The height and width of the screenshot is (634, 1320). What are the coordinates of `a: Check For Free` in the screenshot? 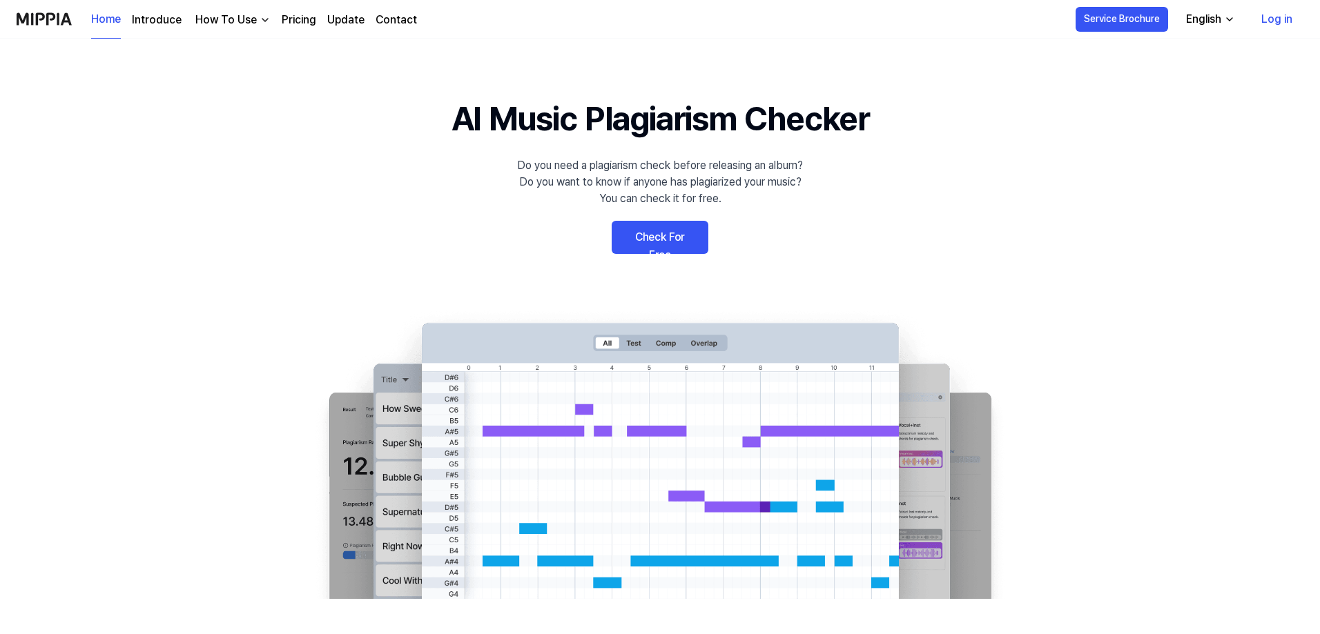 It's located at (660, 237).